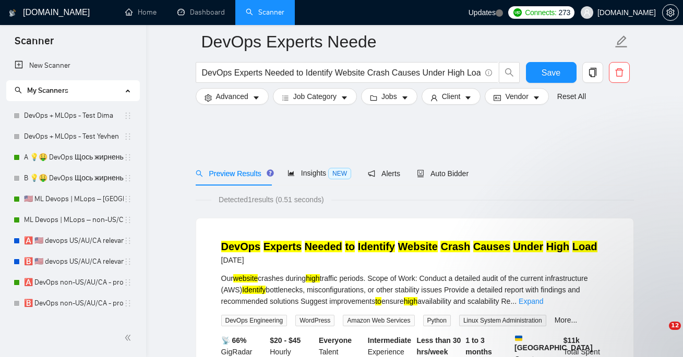 The width and height of the screenshot is (683, 357). I want to click on b: 1 to 3 months, so click(479, 347).